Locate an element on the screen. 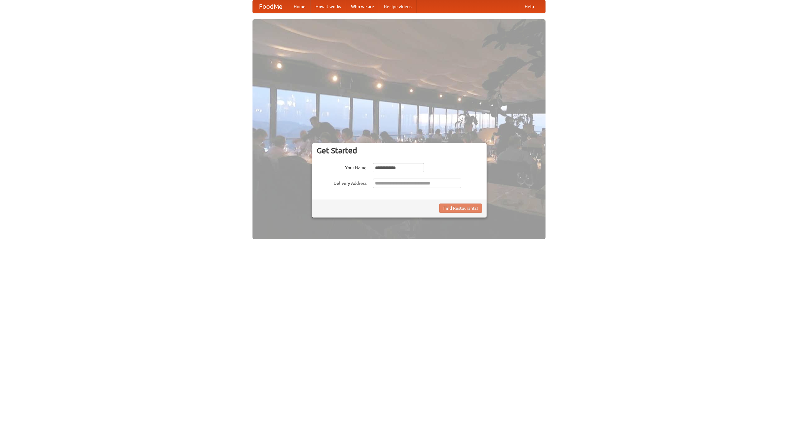  a: FoodMe is located at coordinates (271, 7).